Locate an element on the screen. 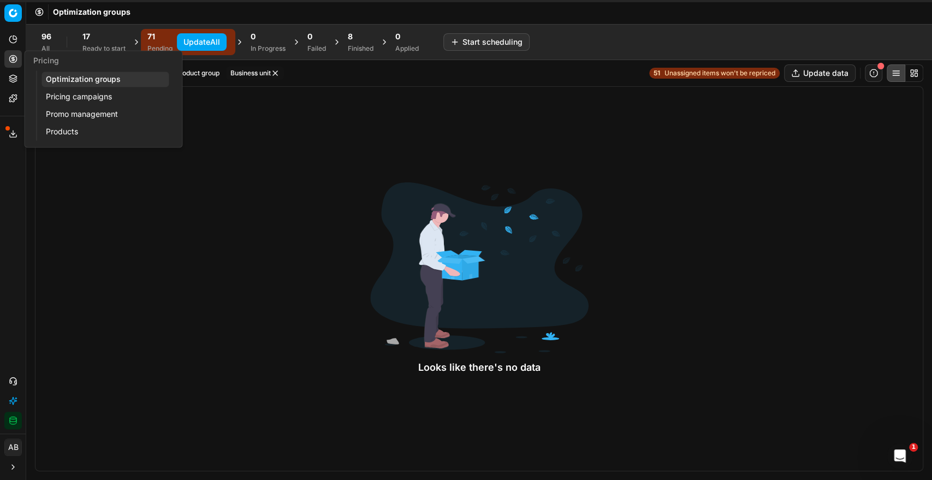 Image resolution: width=932 pixels, height=480 pixels. span: 71 is located at coordinates (151, 37).